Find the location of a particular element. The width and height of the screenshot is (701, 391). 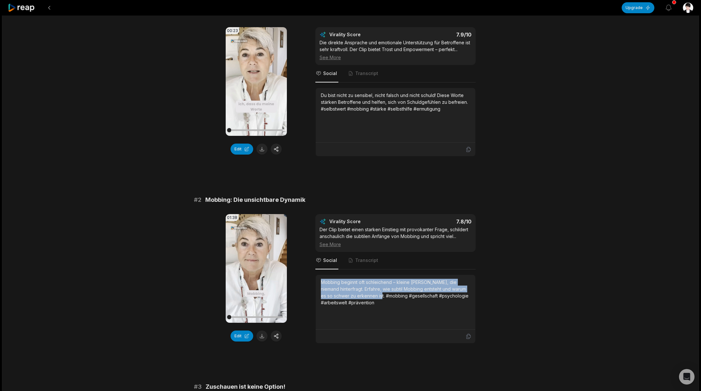

div: 7.9 /10 is located at coordinates (436, 35).